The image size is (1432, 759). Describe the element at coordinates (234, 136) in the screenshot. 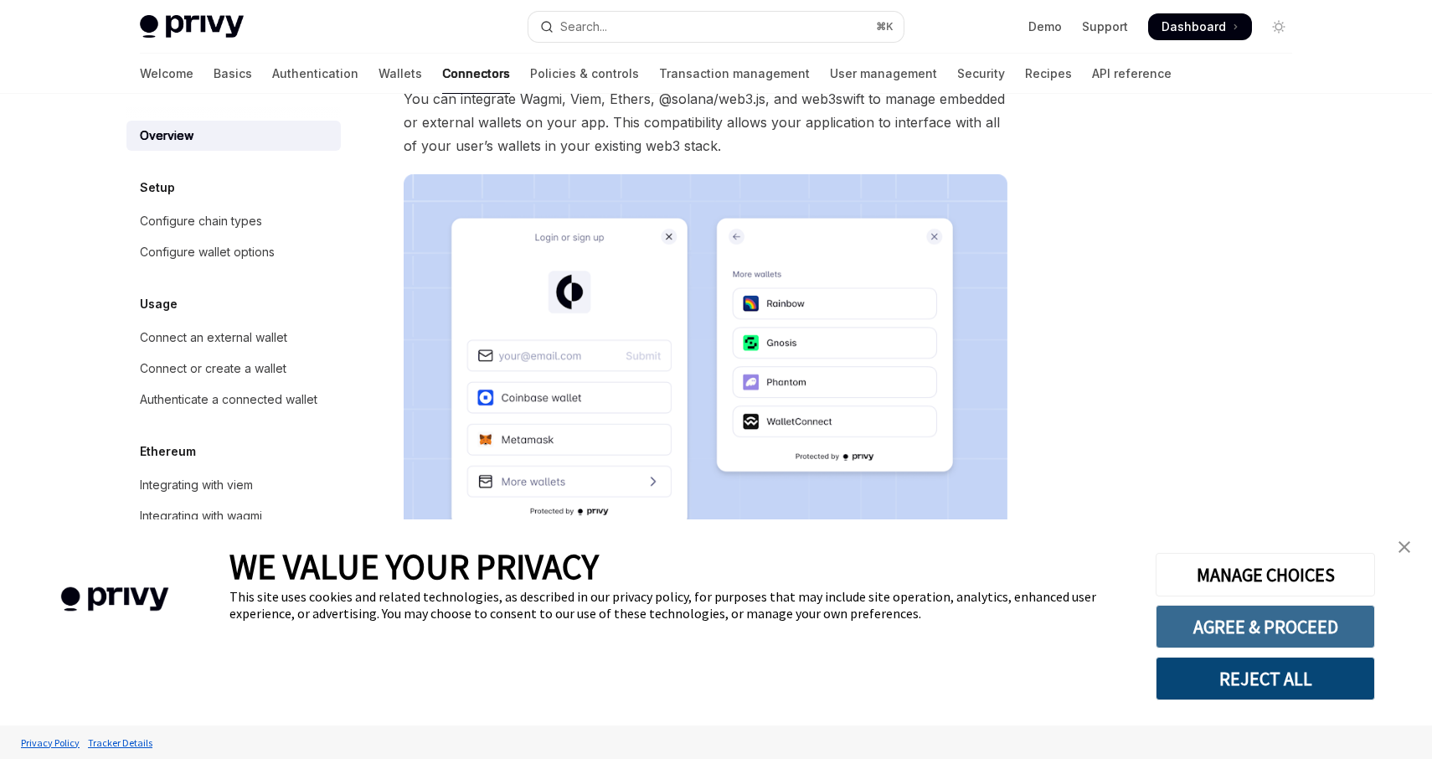

I see `a: Overview` at that location.